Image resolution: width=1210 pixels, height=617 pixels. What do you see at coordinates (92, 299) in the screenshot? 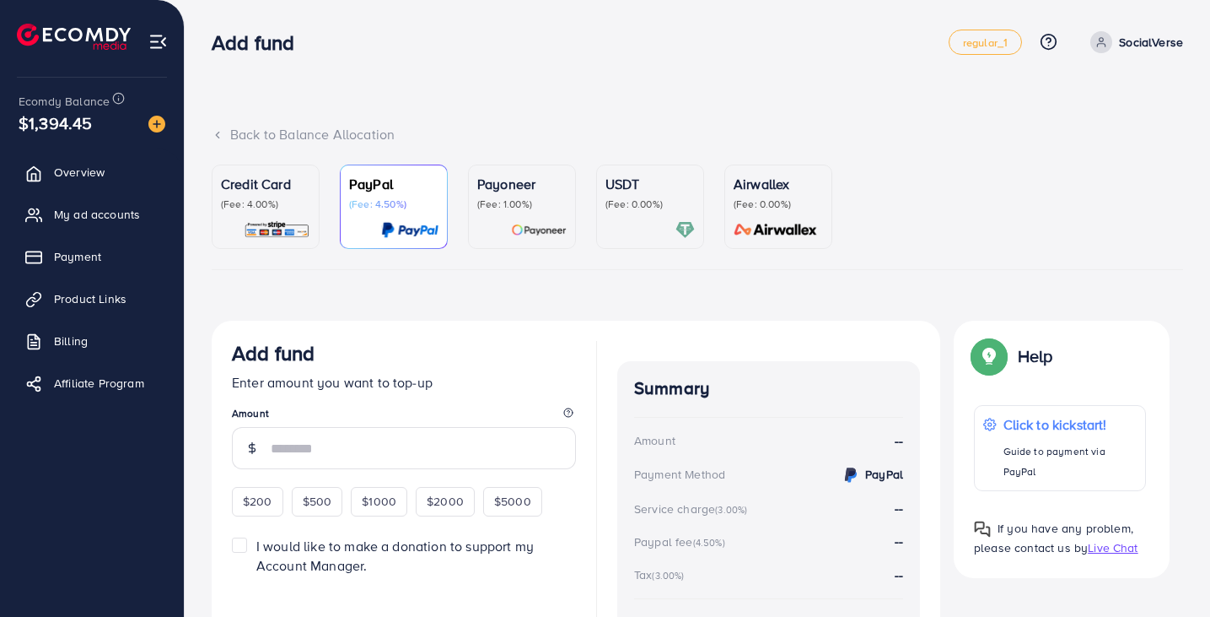
I see `a: Product Links` at bounding box center [92, 299].